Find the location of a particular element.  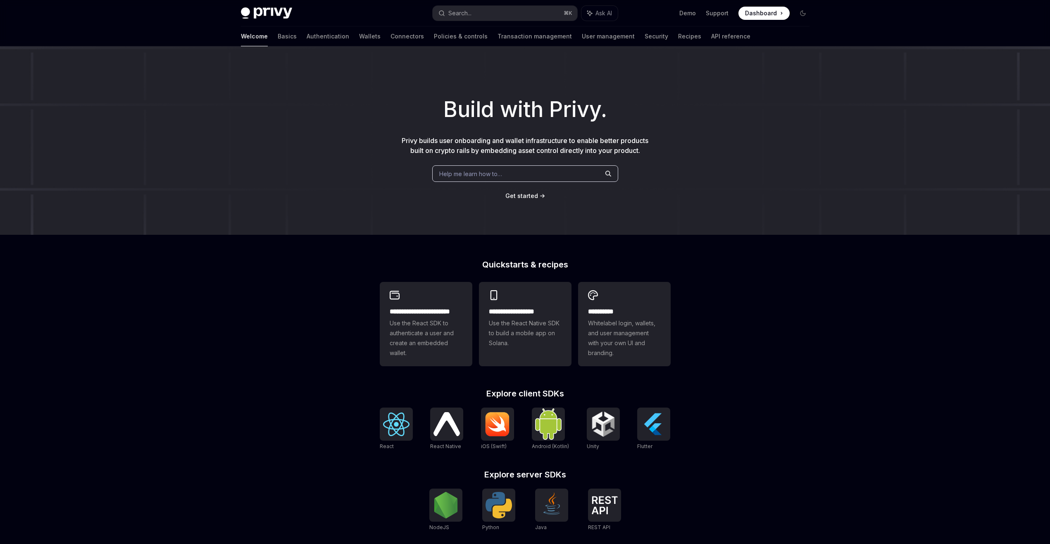

a: Dashboard is located at coordinates (764, 13).